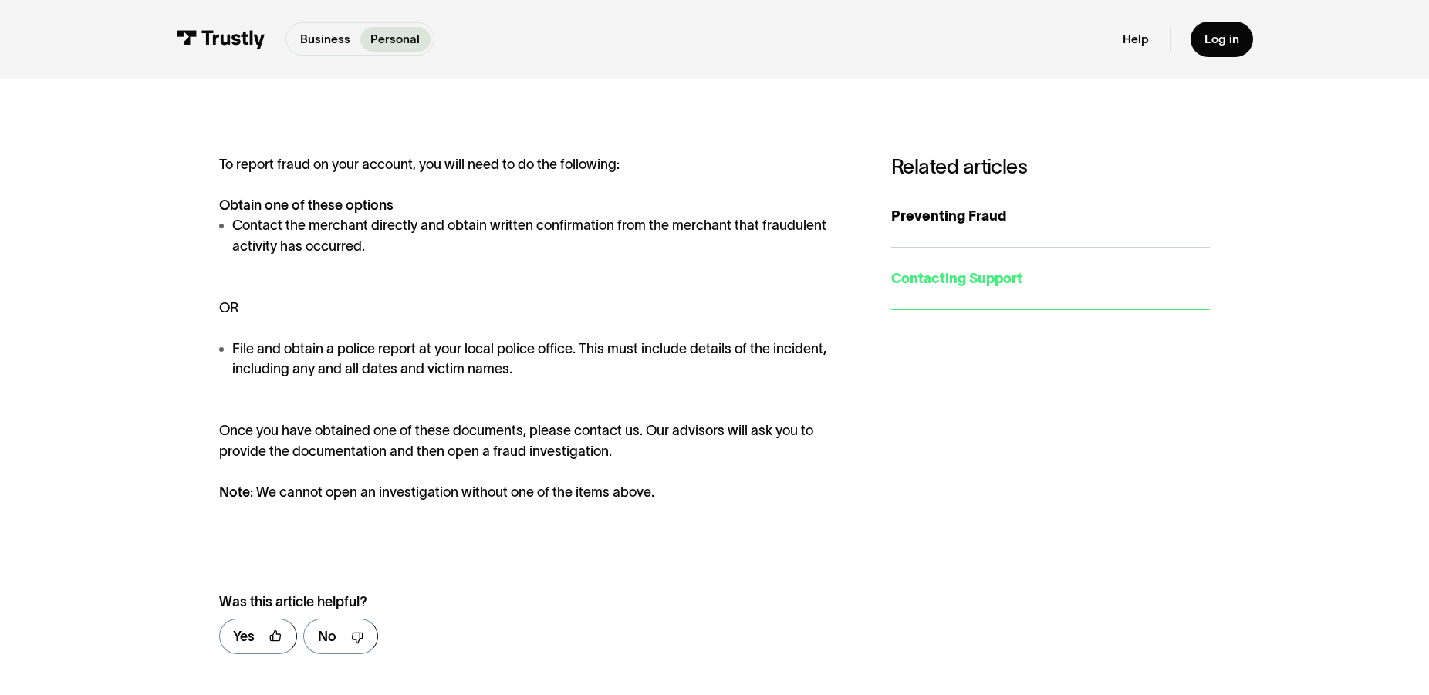  Describe the element at coordinates (326, 39) in the screenshot. I see `a: Business` at that location.